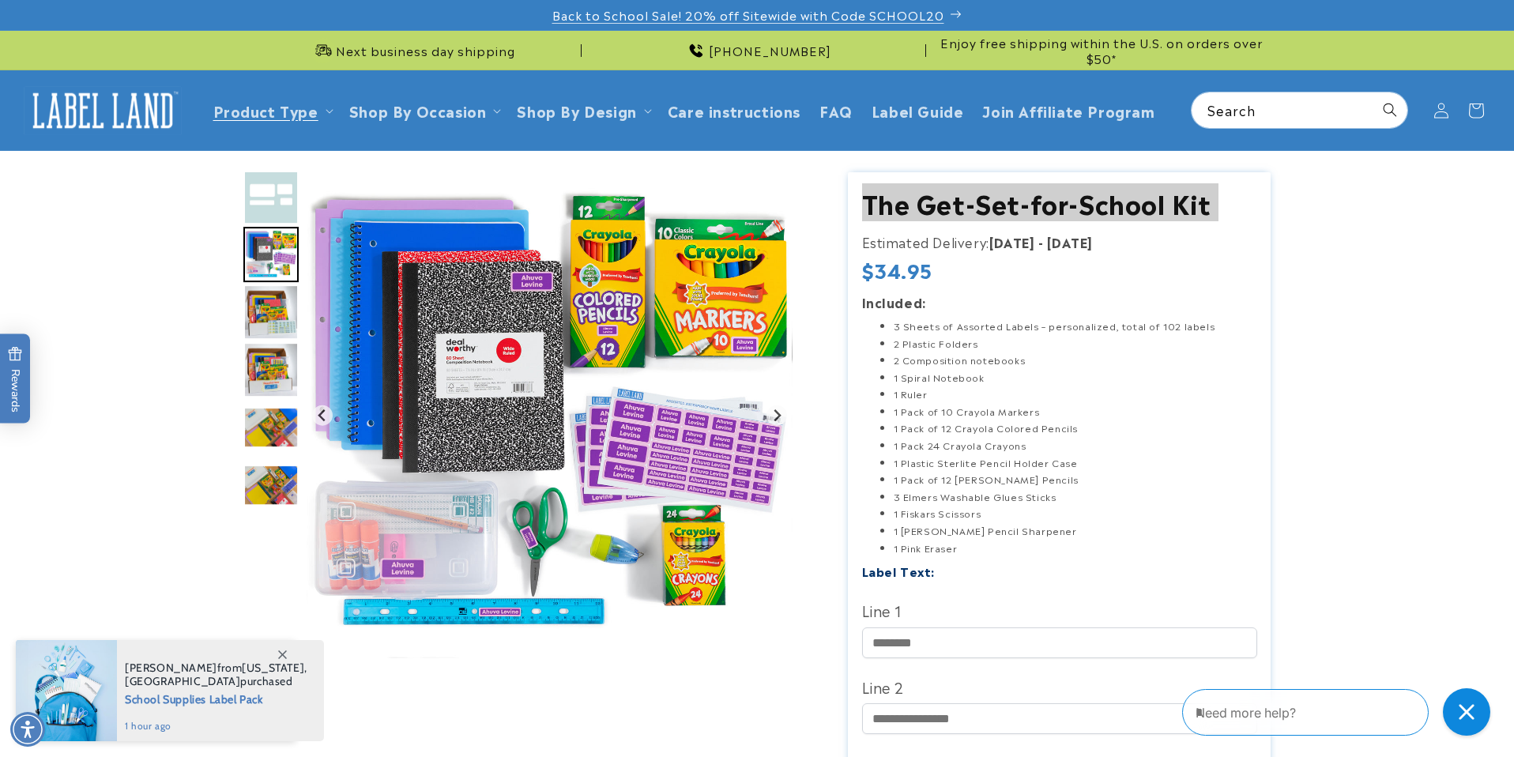 This screenshot has height=757, width=1514. I want to click on media-gallery: Gallery Viewer, so click(525, 419).